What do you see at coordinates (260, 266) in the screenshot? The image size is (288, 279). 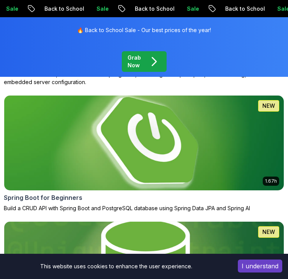 I see `button: Accept cookies` at bounding box center [260, 266].